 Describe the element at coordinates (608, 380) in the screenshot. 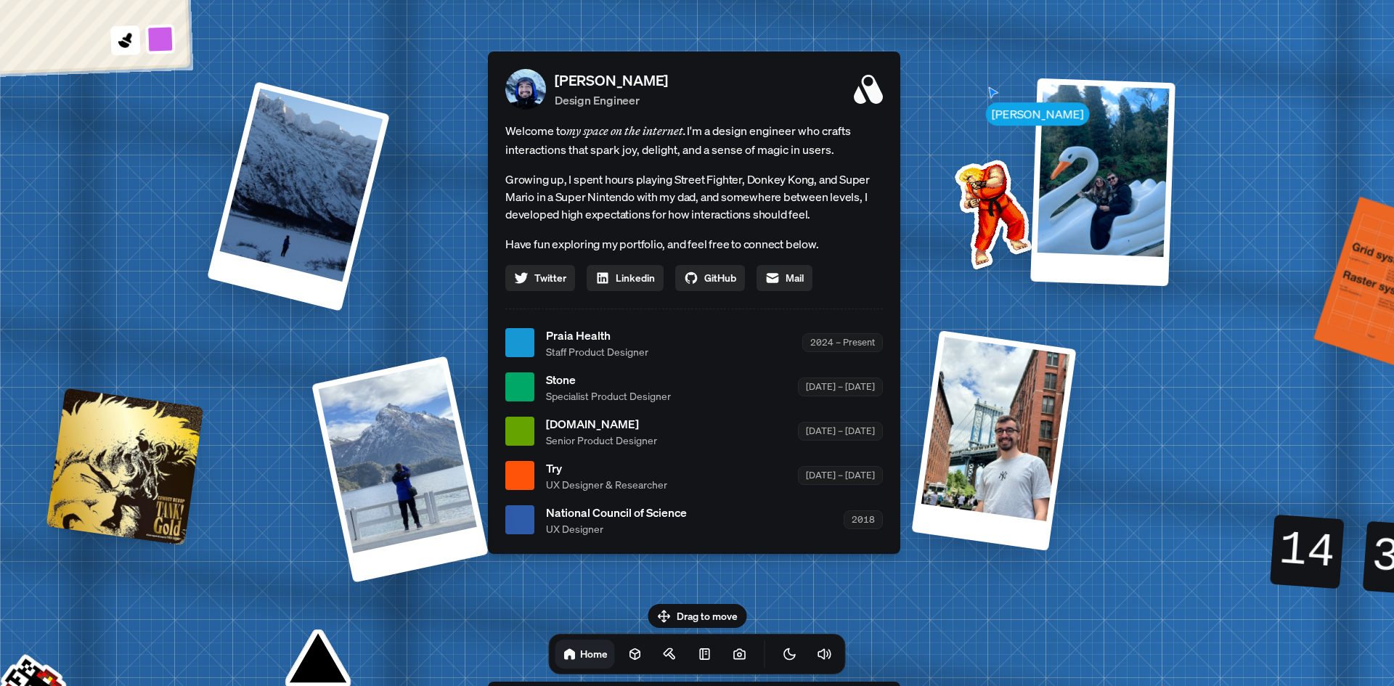

I see `span: Stone` at that location.